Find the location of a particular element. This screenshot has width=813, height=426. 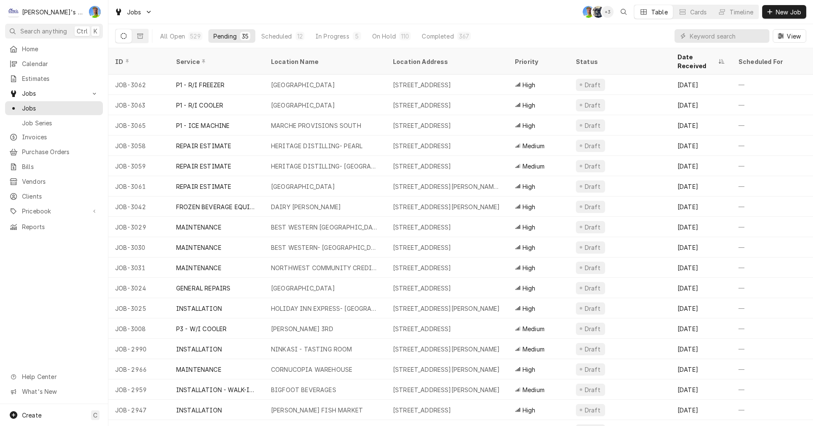

span: Purchase Orders is located at coordinates (60, 152).